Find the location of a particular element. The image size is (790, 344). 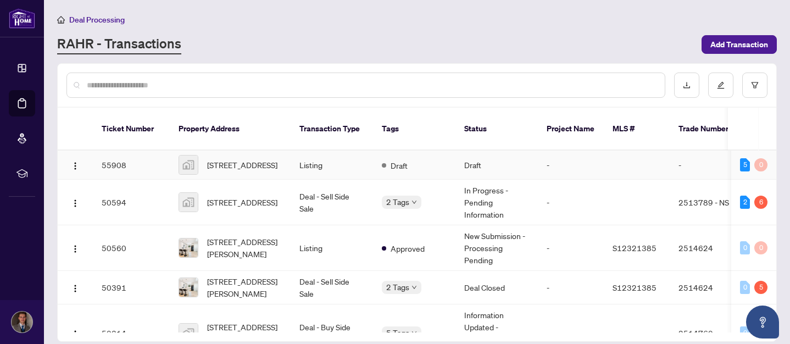

td: In Progress - Pending Information is located at coordinates (497, 202).